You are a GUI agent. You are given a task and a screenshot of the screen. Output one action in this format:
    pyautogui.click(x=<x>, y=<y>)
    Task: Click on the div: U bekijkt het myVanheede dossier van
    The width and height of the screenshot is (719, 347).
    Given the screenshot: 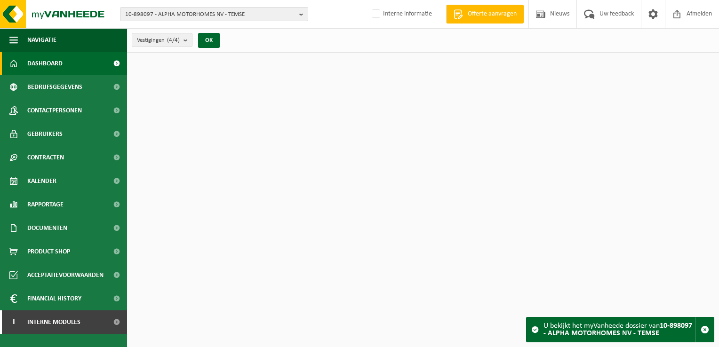 What is the action you would take?
    pyautogui.click(x=619, y=330)
    